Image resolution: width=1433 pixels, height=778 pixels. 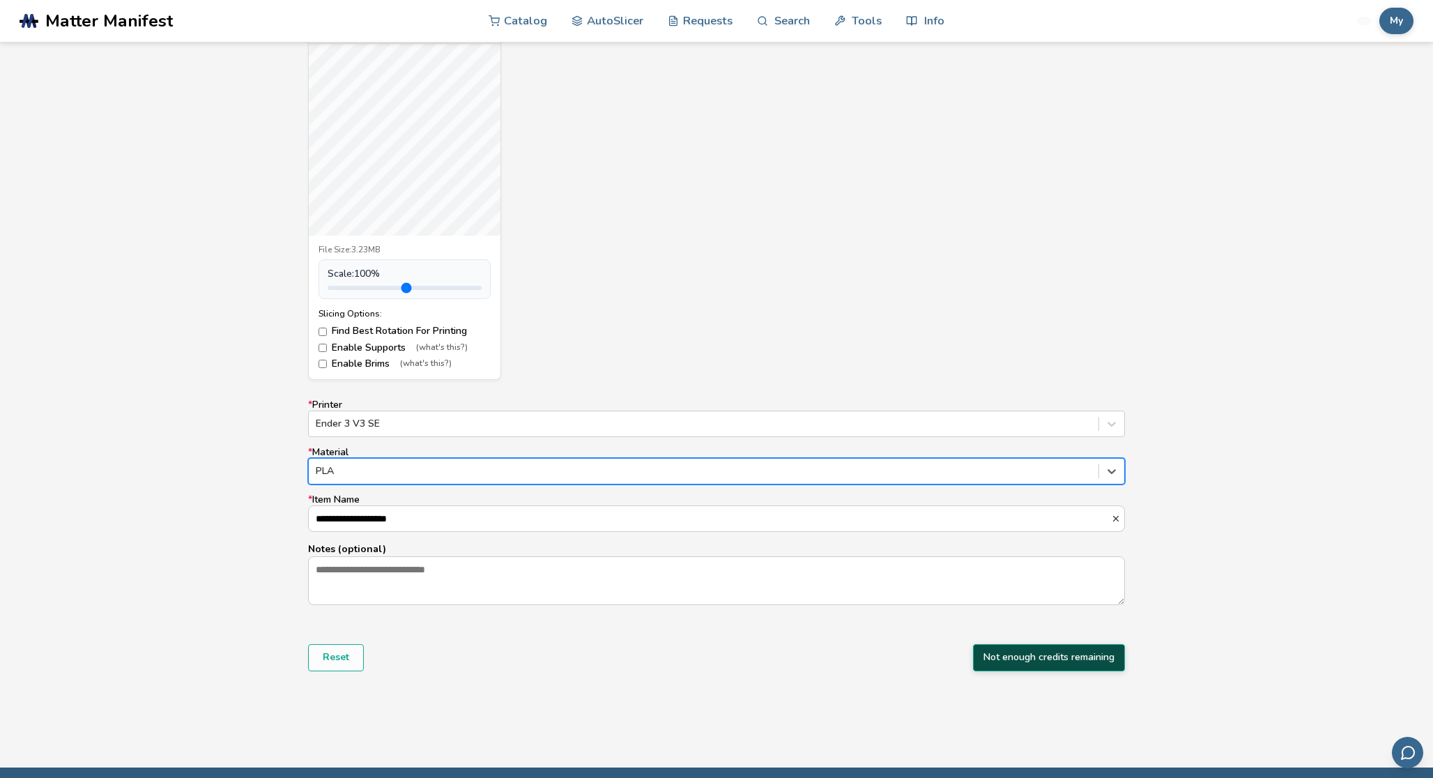 What do you see at coordinates (323, 332) in the screenshot?
I see `input: Find Best Rotation For Printing` at bounding box center [323, 332].